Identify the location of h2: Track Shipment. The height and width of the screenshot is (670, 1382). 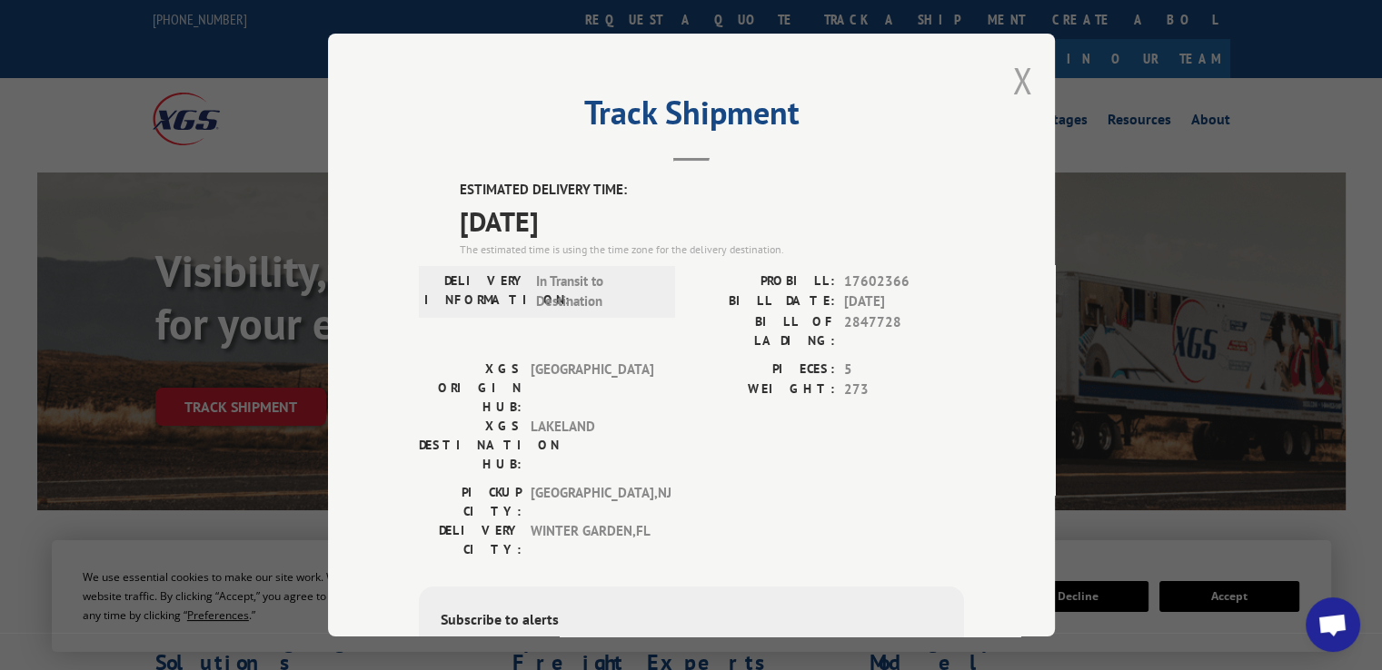
(691, 117).